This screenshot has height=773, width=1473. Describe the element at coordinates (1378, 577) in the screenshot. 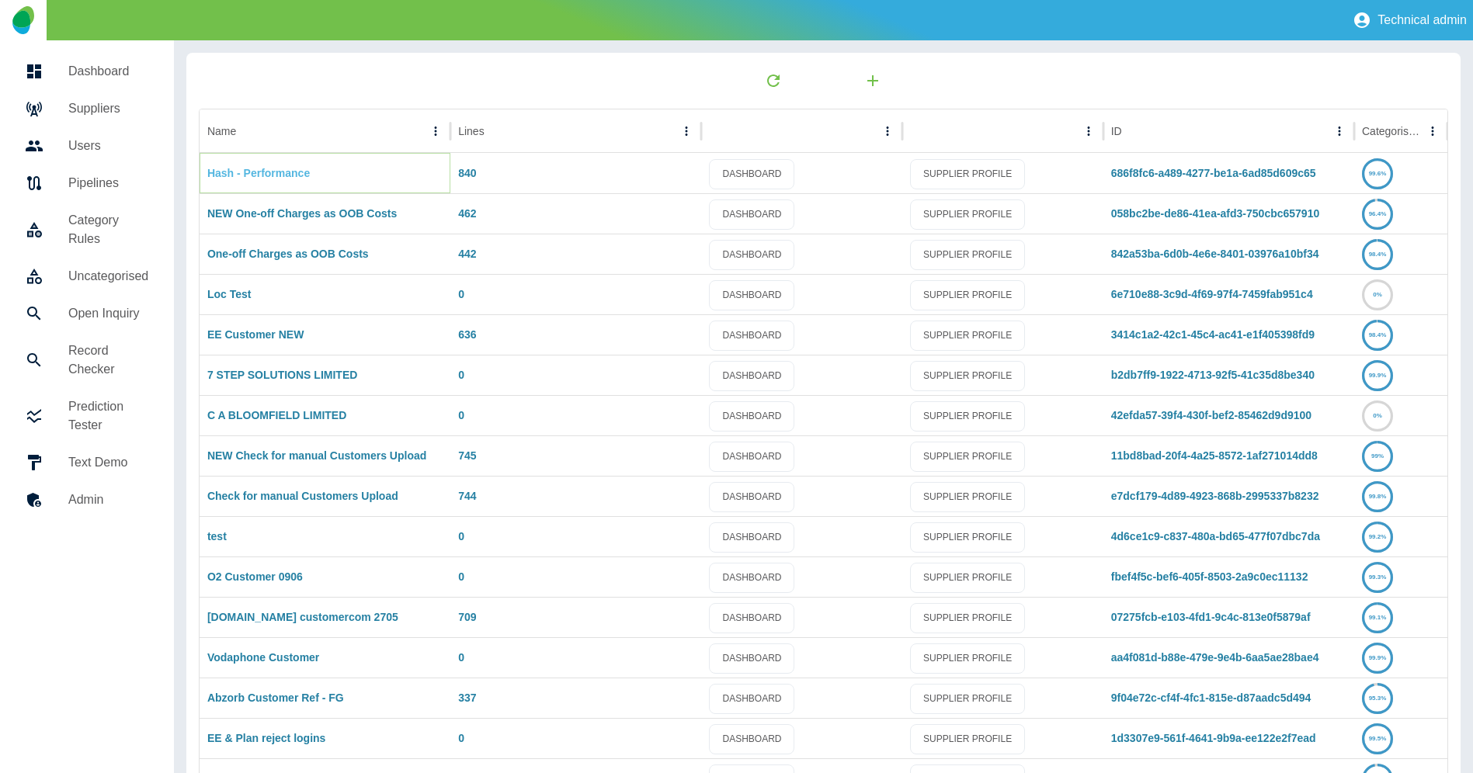

I see `text: 99.3%` at that location.